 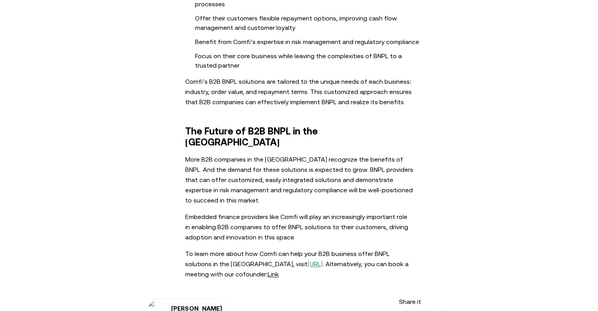 I want to click on p: Embedded finance providers like Comfi will play an increasingly important role in enabling B2B co..., so click(x=299, y=227).